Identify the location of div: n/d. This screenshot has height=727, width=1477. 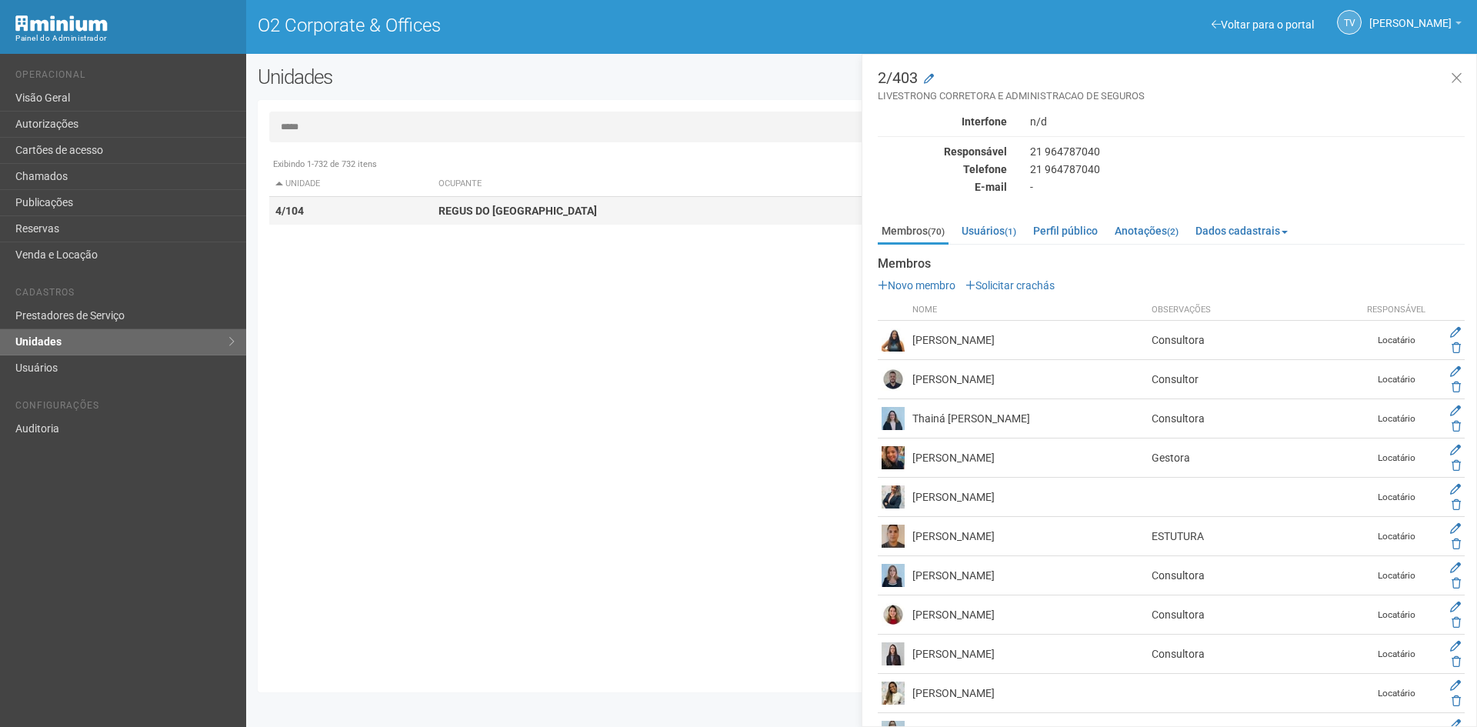
(1247, 122).